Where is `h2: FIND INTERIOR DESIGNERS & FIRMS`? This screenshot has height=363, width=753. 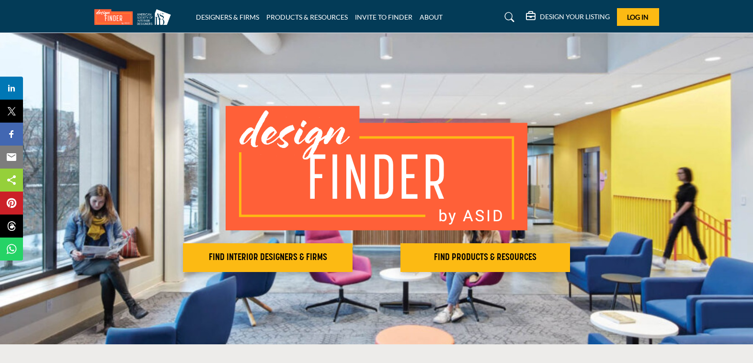
h2: FIND INTERIOR DESIGNERS & FIRMS is located at coordinates (268, 258).